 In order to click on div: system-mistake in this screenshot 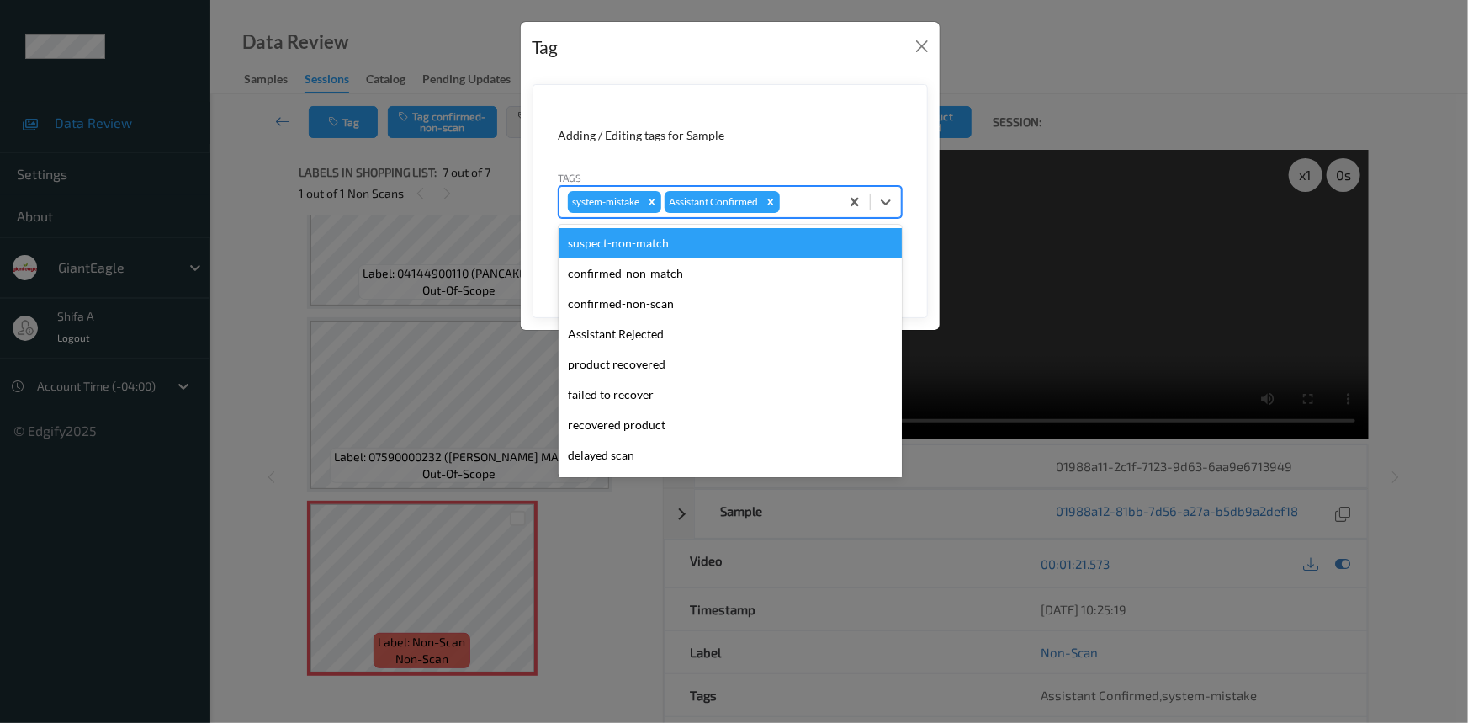, I will do `click(605, 202)`.